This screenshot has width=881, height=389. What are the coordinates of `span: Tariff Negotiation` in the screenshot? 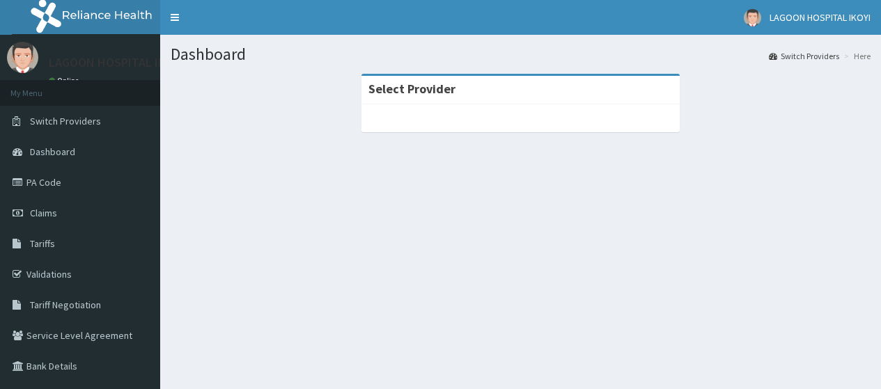 It's located at (65, 305).